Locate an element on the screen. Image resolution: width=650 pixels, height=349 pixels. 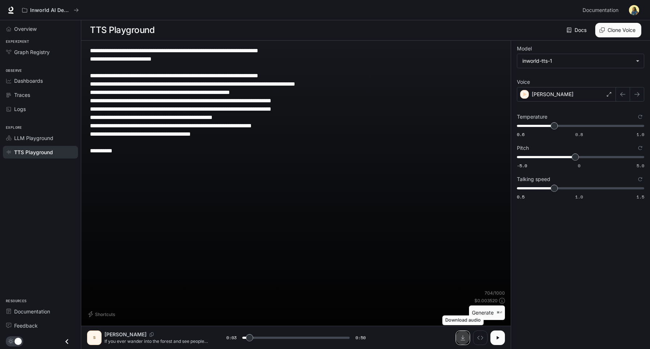
span: Dashboards is located at coordinates (28, 81).